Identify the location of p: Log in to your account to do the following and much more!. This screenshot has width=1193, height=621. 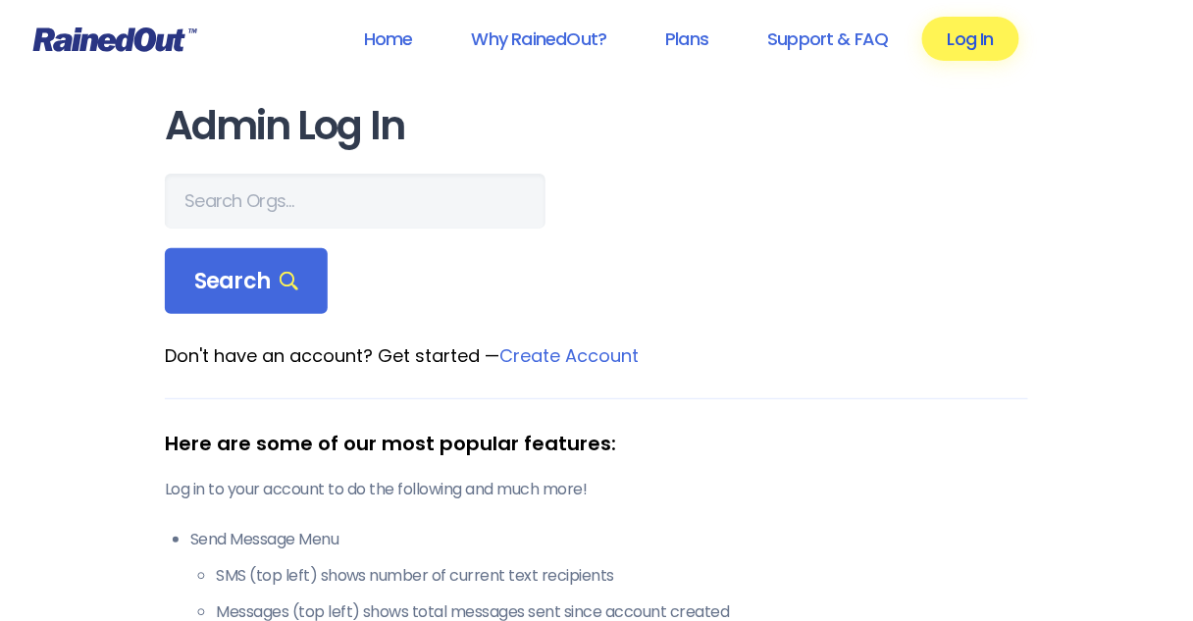
(597, 490).